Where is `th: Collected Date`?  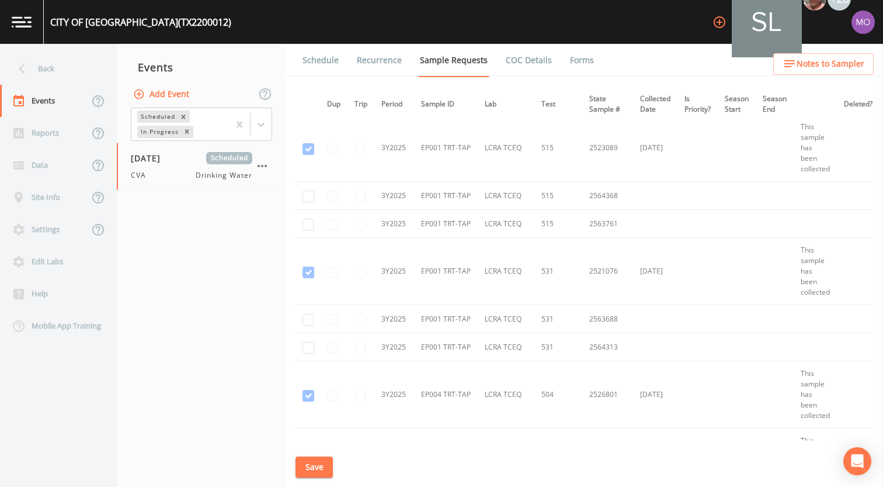
th: Collected Date is located at coordinates (656, 104).